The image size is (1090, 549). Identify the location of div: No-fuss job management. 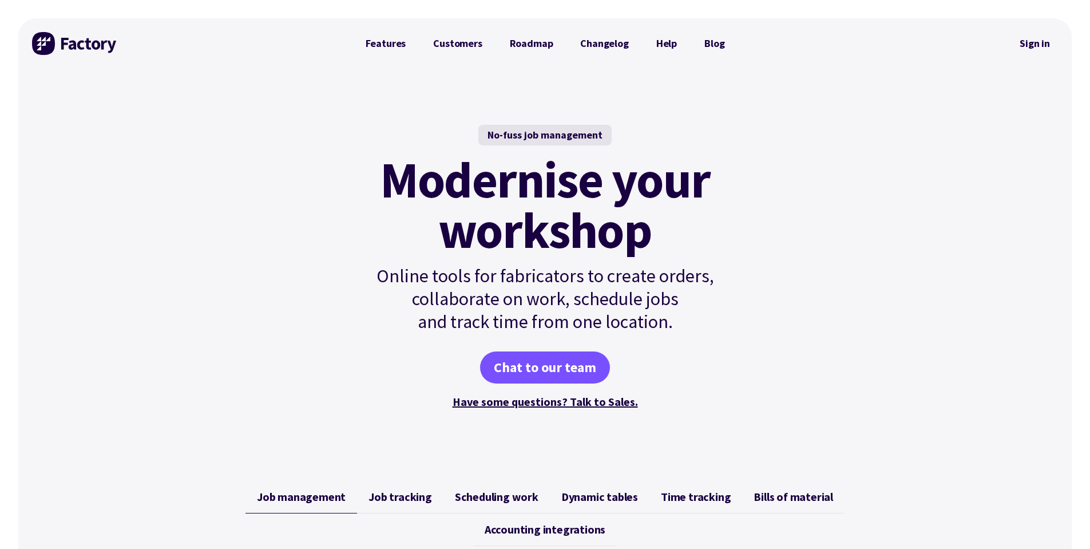
(545, 135).